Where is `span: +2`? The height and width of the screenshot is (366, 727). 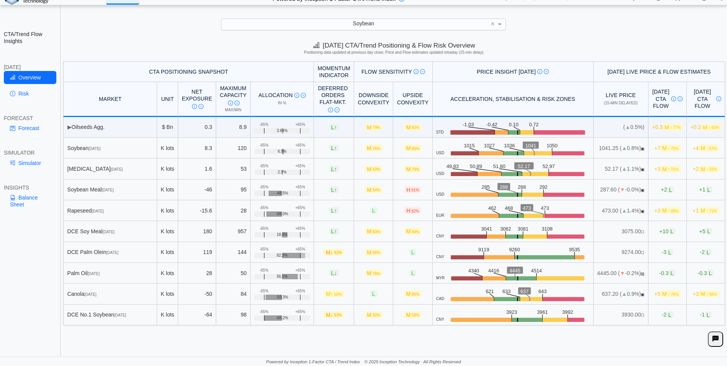
span: +2 is located at coordinates (706, 169).